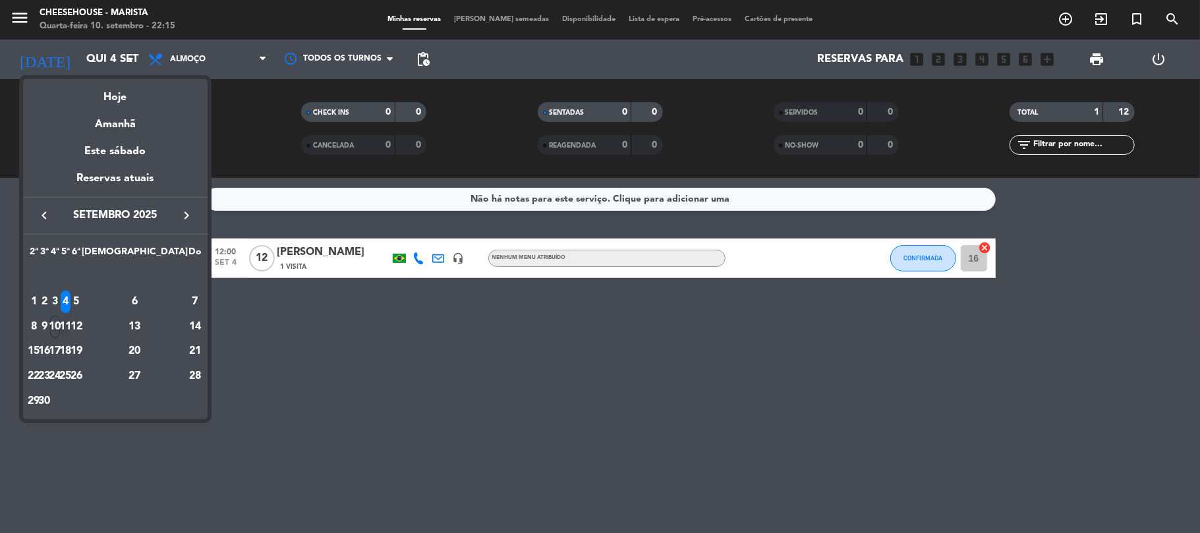  Describe the element at coordinates (55, 376) in the screenshot. I see `div: 24` at that location.